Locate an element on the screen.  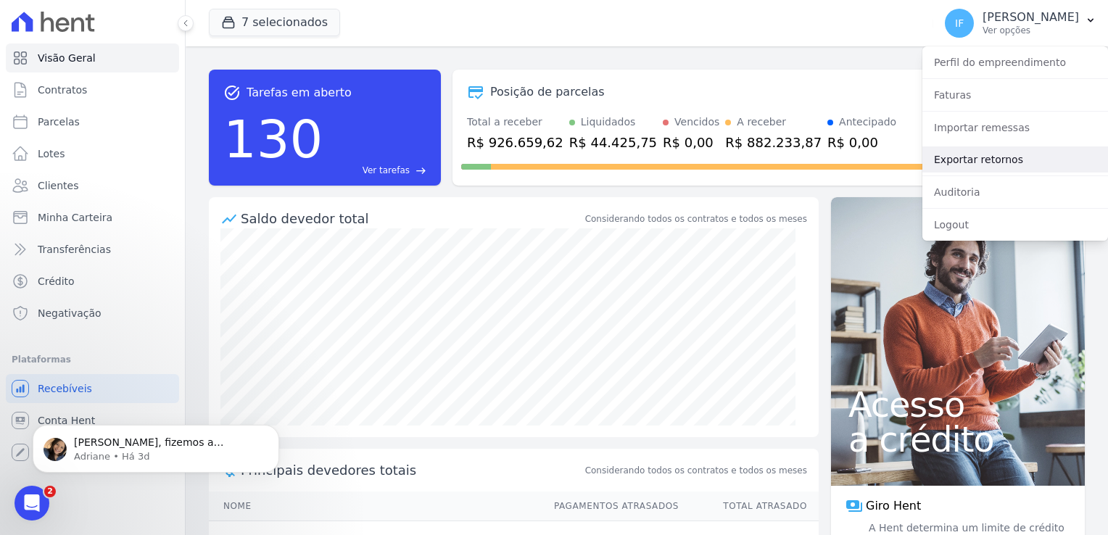
a: Parcelas is located at coordinates (92, 122).